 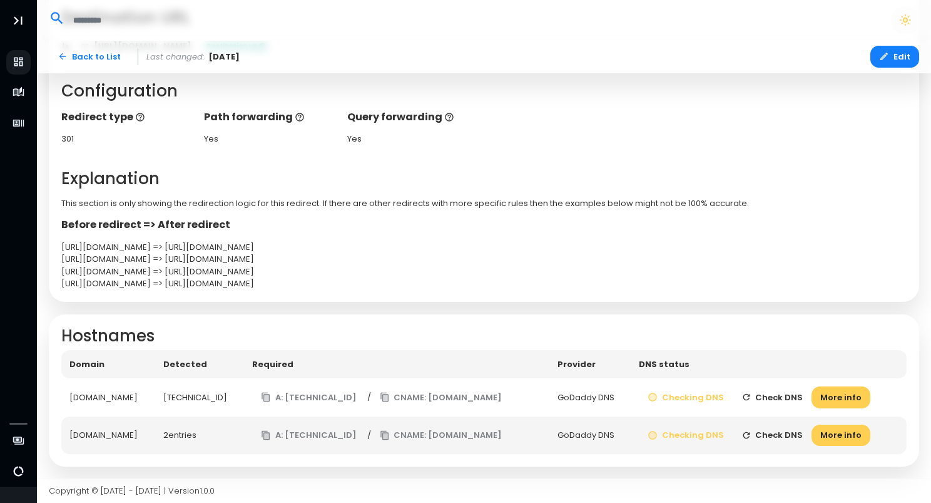 I want to click on p: Redirect type, so click(x=126, y=117).